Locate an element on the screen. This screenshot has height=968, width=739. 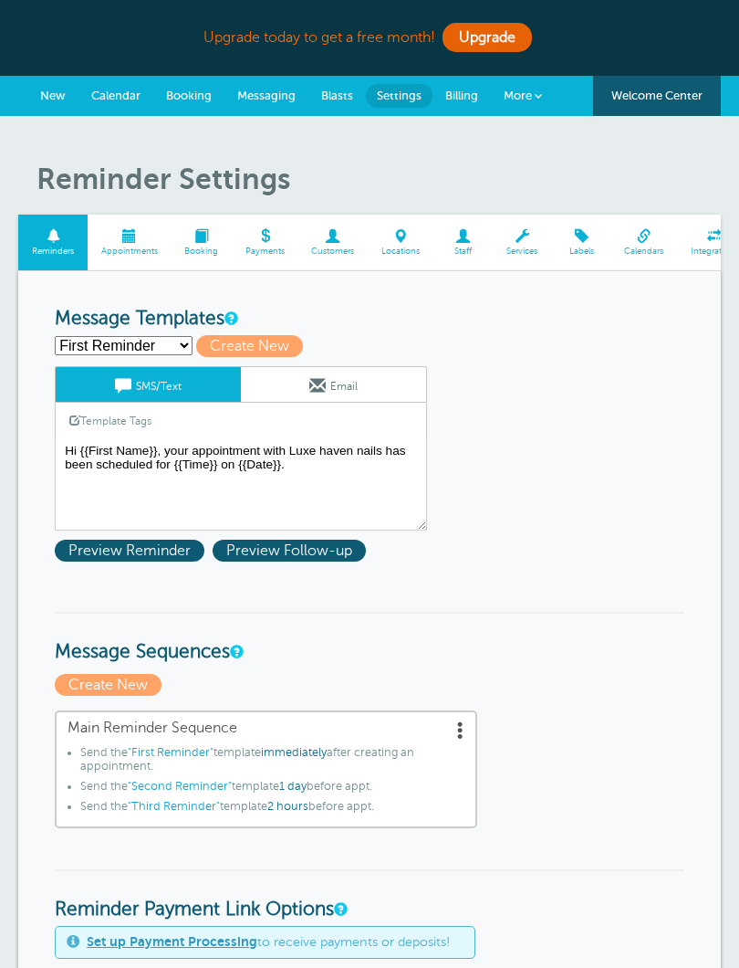
a: Preview Reminder is located at coordinates (133, 550).